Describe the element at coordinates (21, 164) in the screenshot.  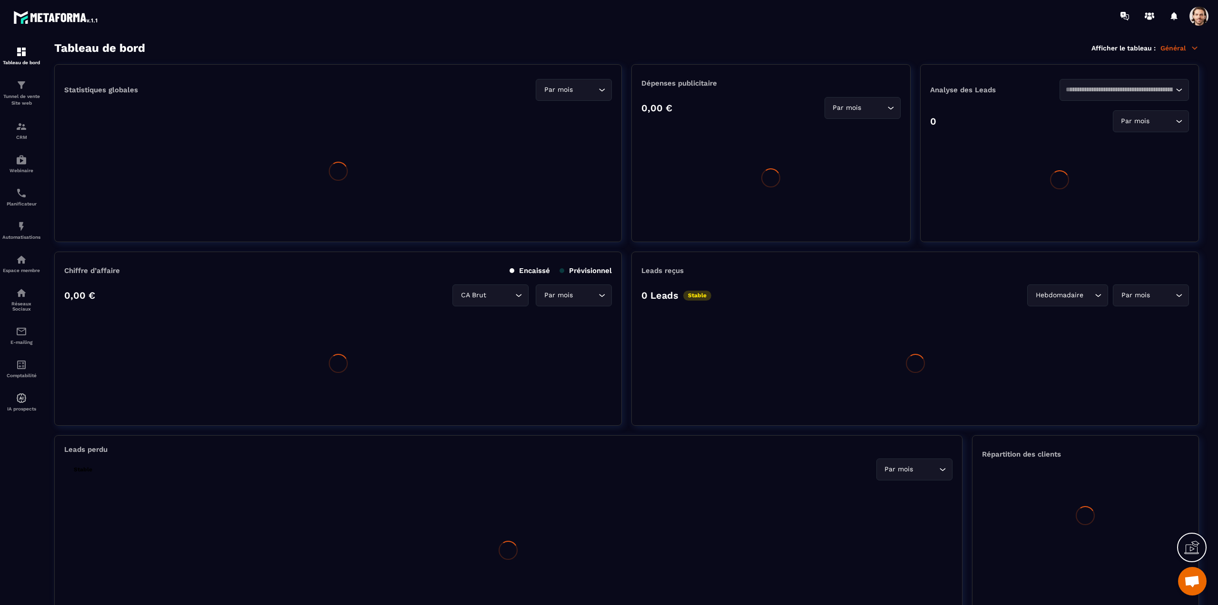
I see `a: automationsautomationsWebinaire` at that location.